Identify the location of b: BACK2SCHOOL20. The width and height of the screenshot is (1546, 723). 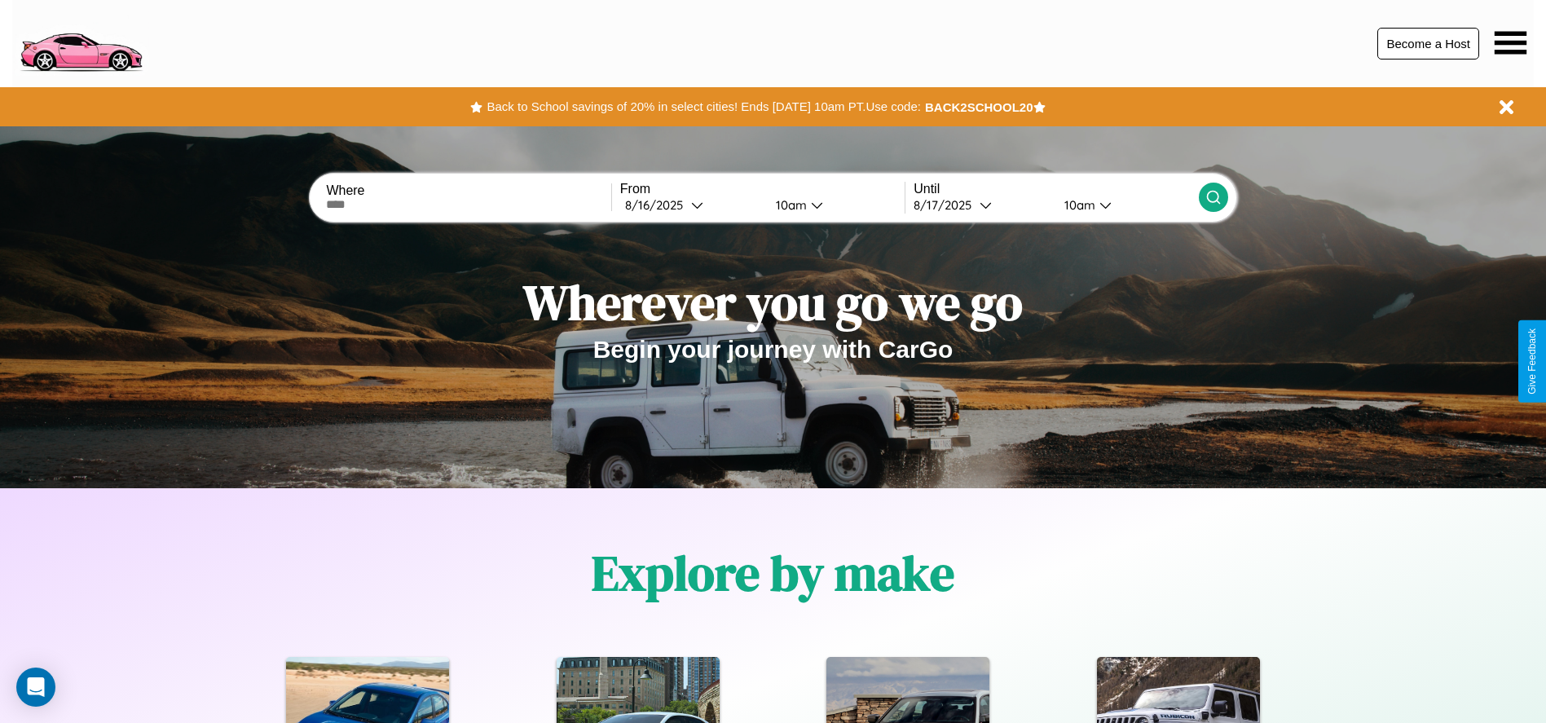
(979, 107).